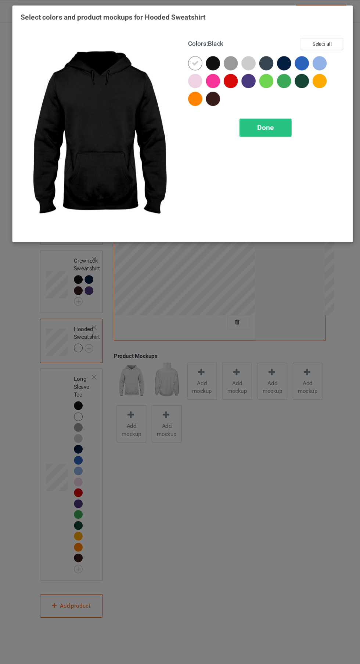  Describe the element at coordinates (102, 126) in the screenshot. I see `img: regular.jpg` at that location.